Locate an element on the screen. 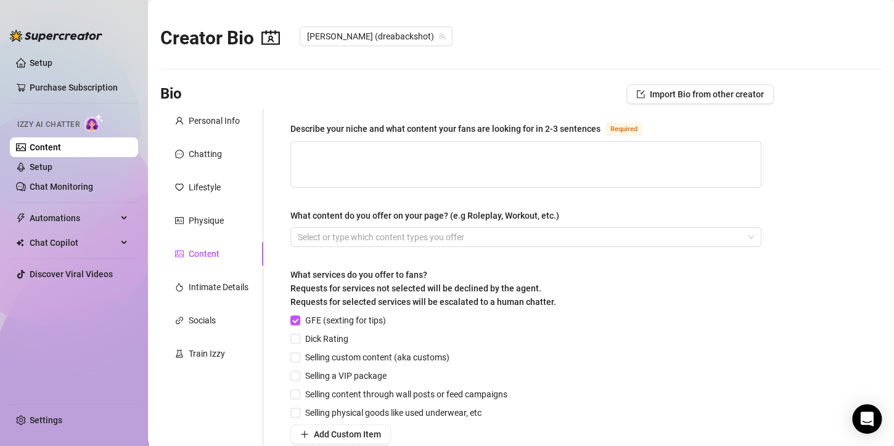 This screenshot has height=446, width=894. span: team is located at coordinates (442, 36).